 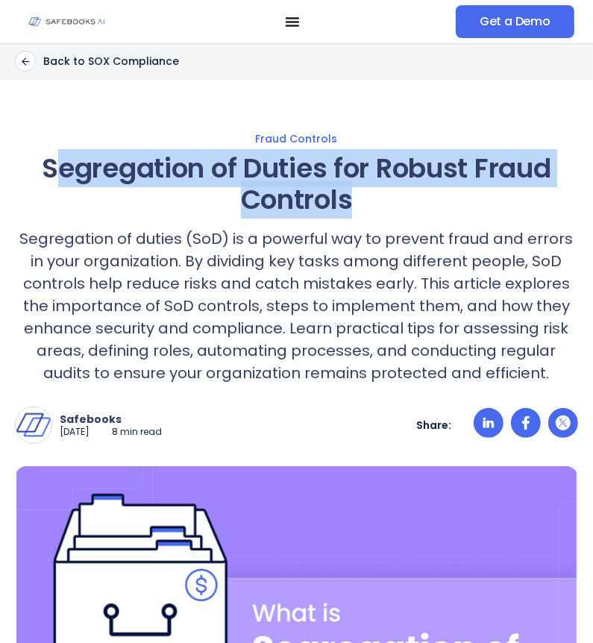 What do you see at coordinates (136, 432) in the screenshot?
I see `p: 8 min read` at bounding box center [136, 432].